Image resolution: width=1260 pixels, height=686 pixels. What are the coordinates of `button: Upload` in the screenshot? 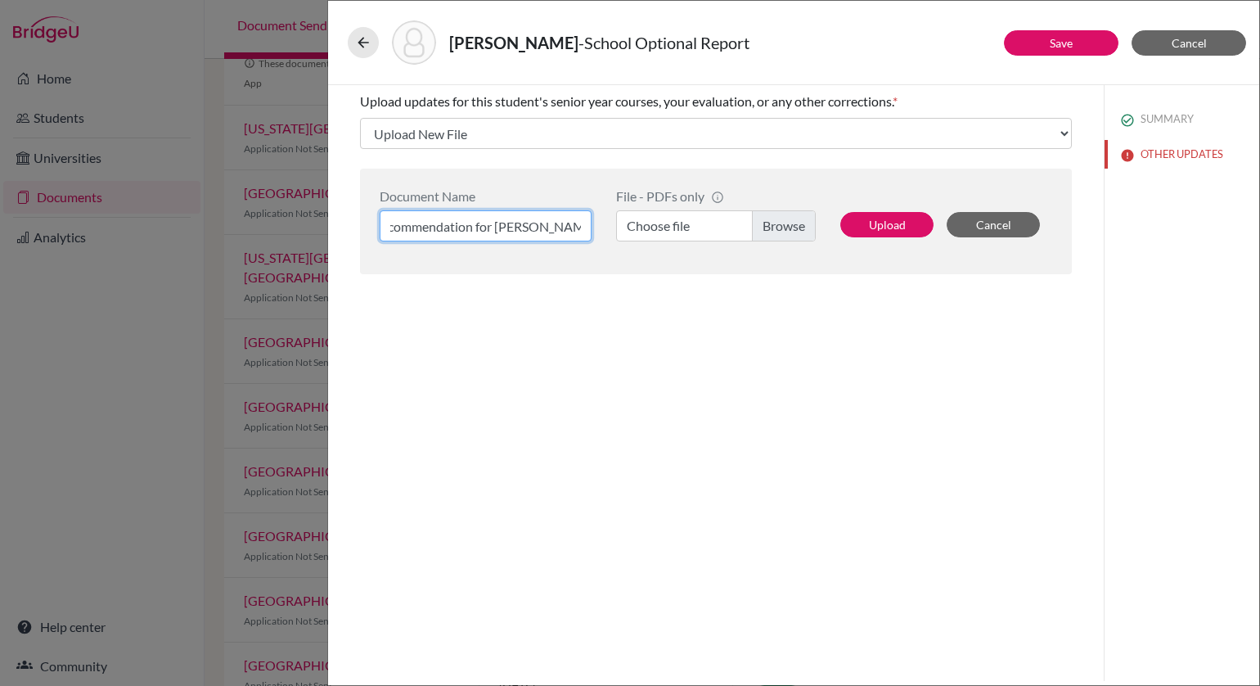 It's located at (887, 224).